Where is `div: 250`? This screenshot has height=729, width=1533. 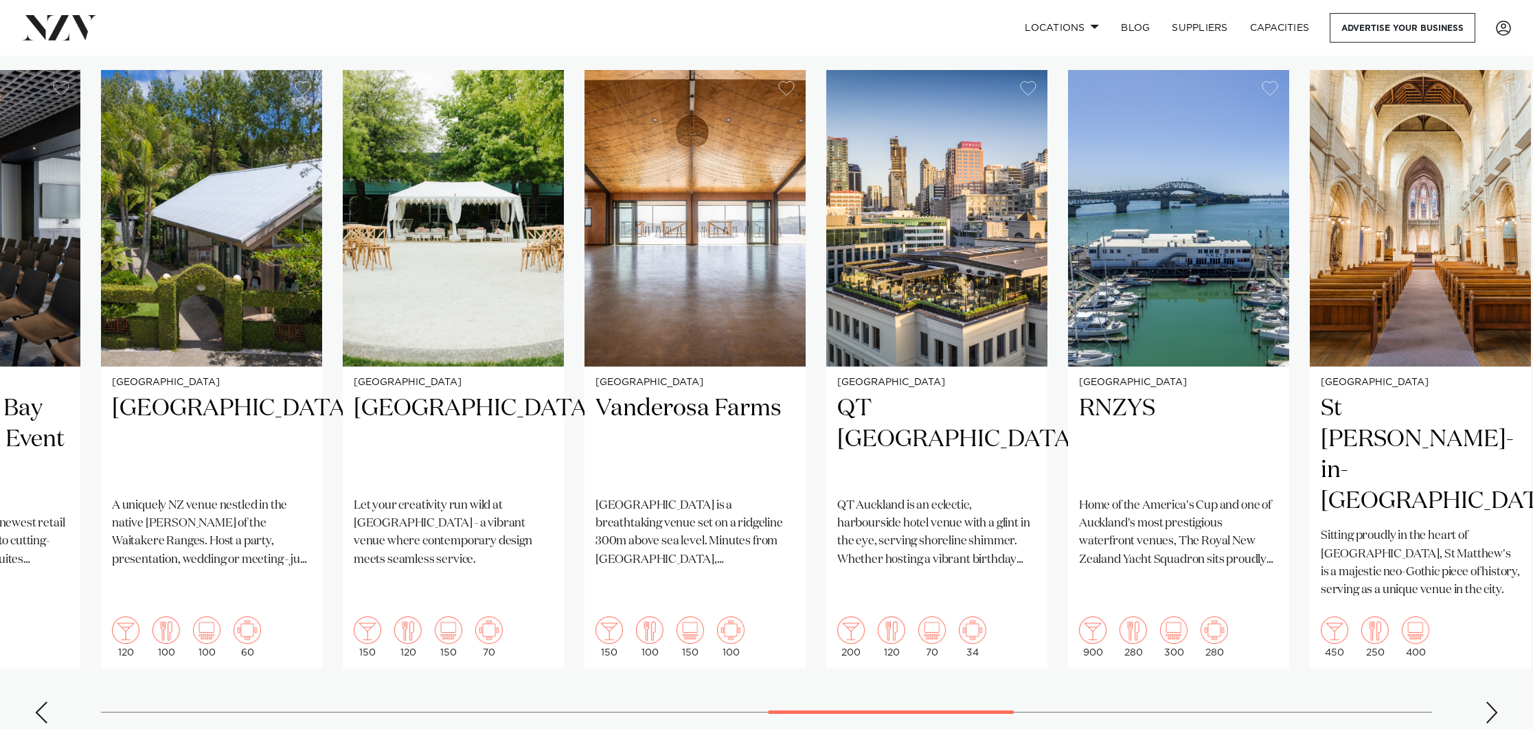 div: 250 is located at coordinates (1375, 637).